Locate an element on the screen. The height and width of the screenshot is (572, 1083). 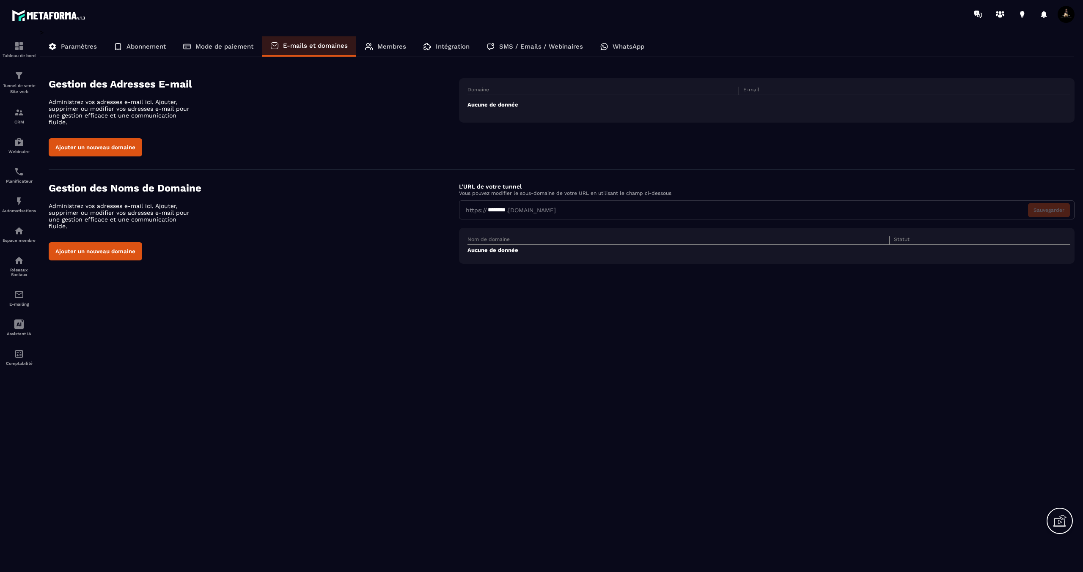
a: formationformationTableau de bord is located at coordinates (19, 50).